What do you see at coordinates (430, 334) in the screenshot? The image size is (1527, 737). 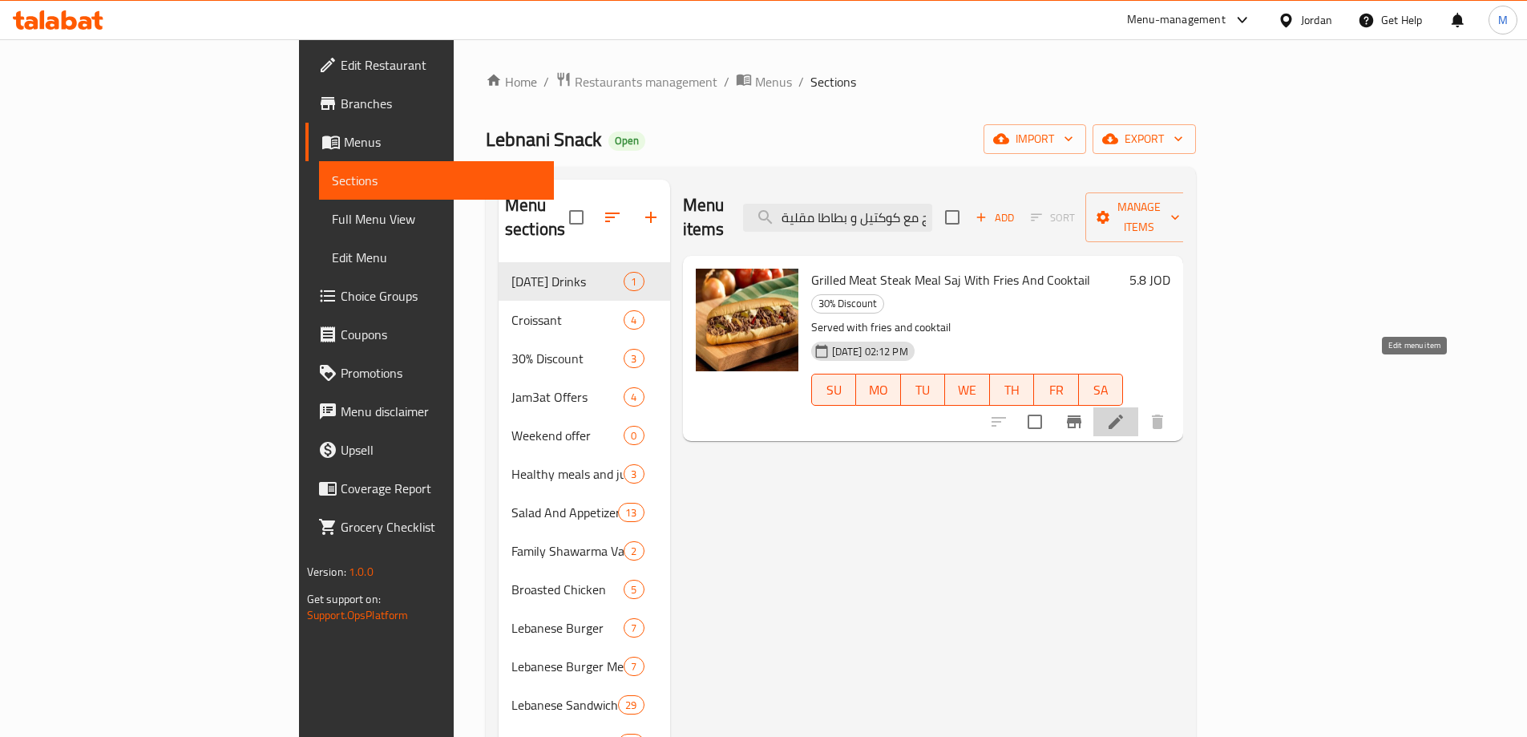 I see `a: Coupons` at bounding box center [430, 334].